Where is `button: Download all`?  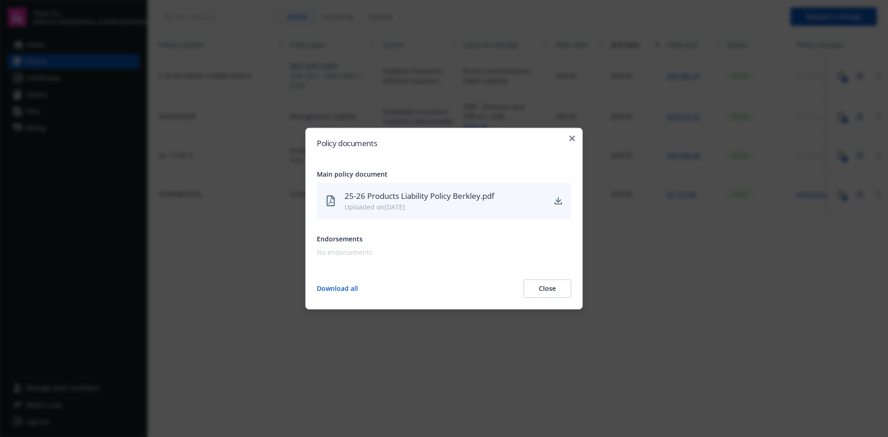
button: Download all is located at coordinates (337, 289).